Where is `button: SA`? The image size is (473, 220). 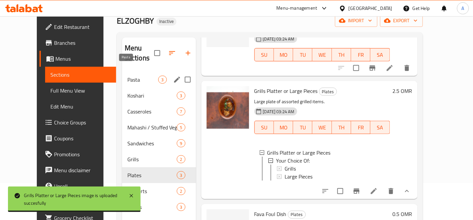 button: SA is located at coordinates (380, 55).